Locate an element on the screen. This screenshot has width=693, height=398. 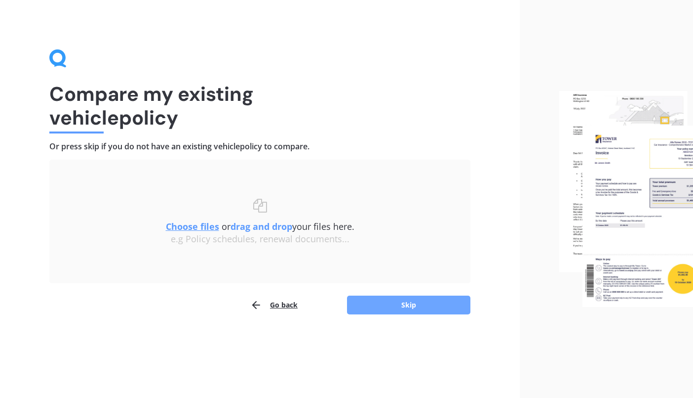
button: Go back is located at coordinates (274, 305).